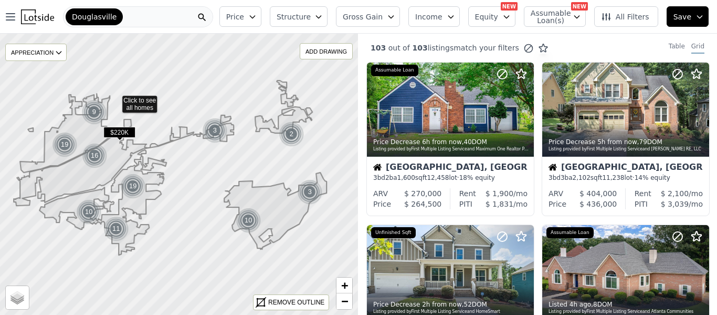 The image size is (717, 315). I want to click on span: 1,600, so click(406, 177).